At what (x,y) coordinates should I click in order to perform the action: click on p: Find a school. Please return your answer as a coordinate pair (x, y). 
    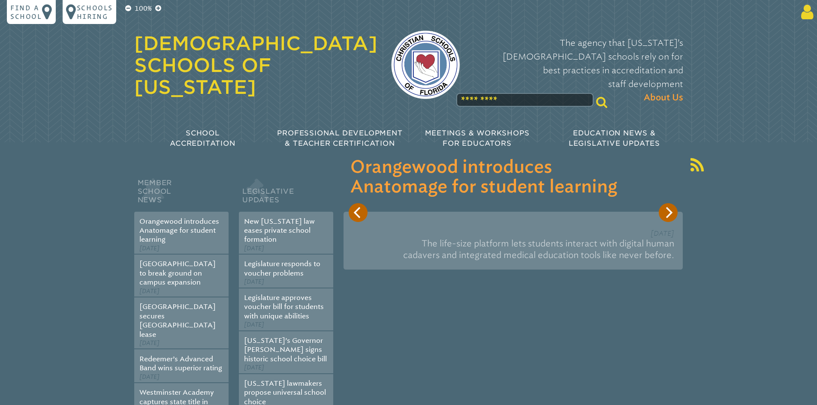
    Looking at the image, I should click on (26, 12).